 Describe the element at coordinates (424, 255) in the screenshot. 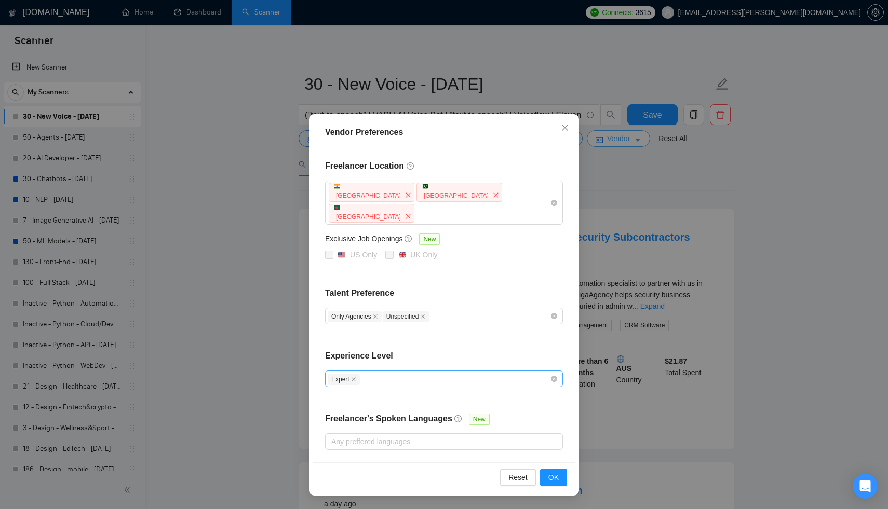

I see `div: UK Only` at that location.